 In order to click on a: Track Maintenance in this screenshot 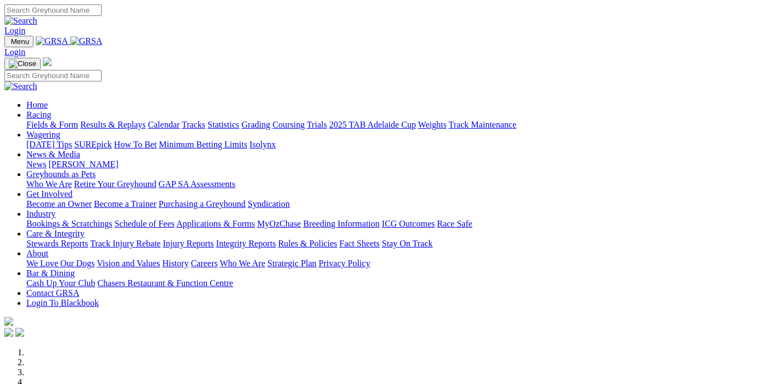, I will do `click(483, 124)`.